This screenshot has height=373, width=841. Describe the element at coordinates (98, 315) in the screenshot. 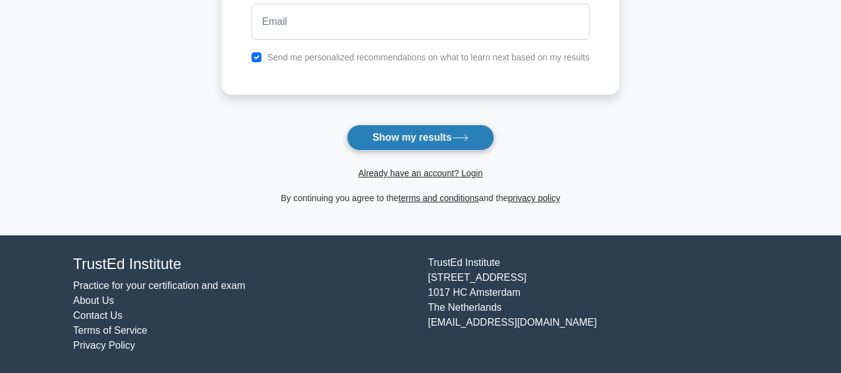

I see `a: Contact Us` at that location.